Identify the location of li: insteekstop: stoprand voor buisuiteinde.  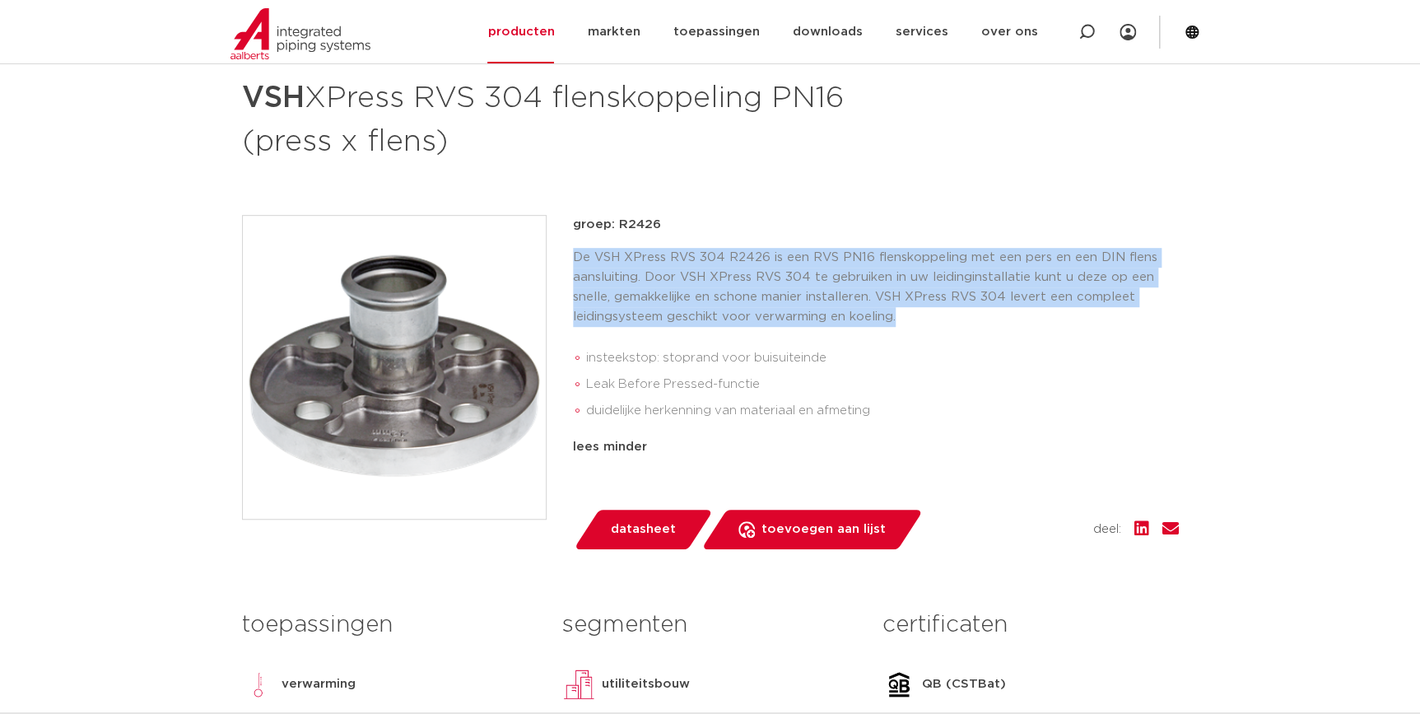
(882, 358).